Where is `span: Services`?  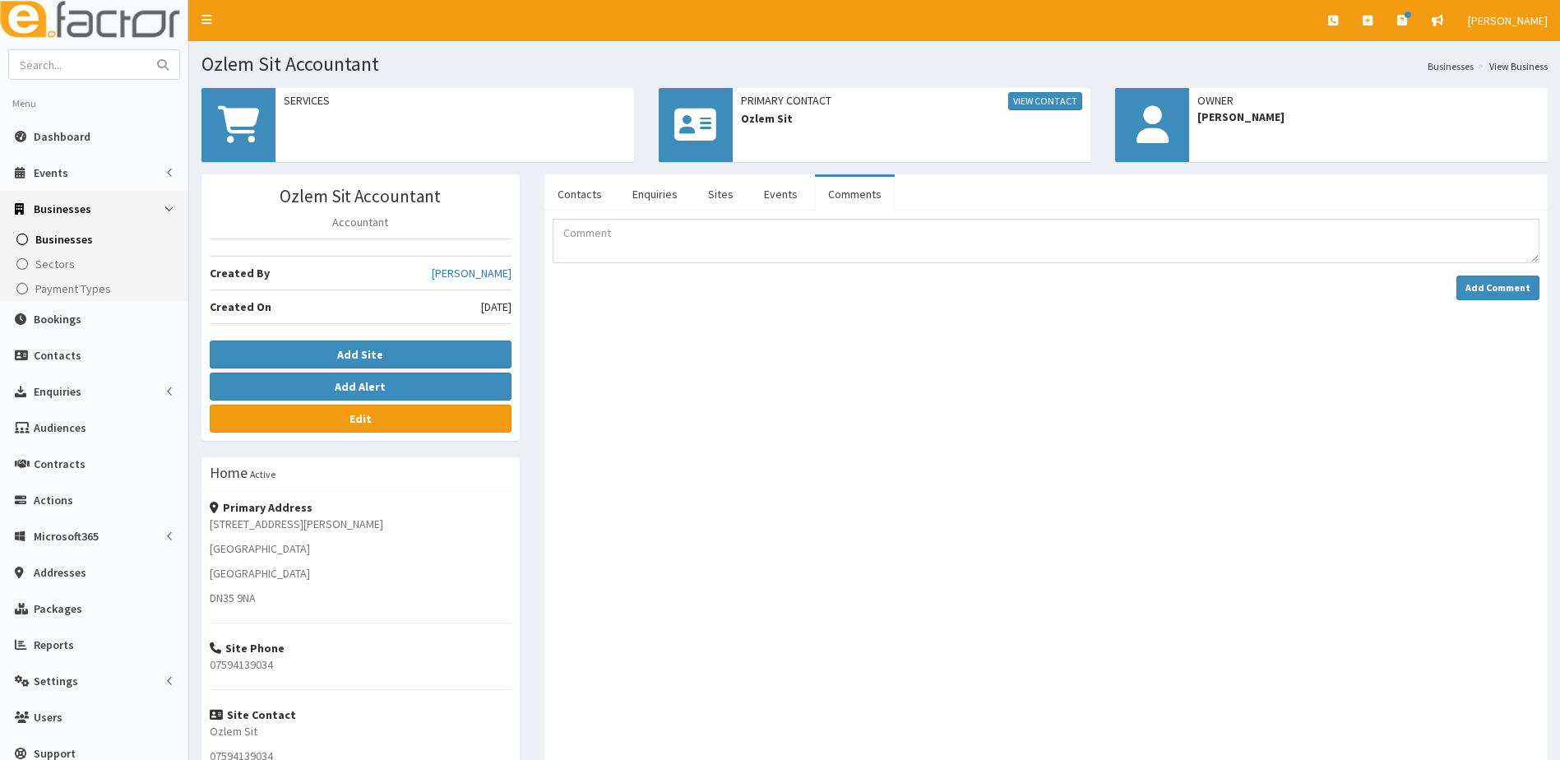 span: Services is located at coordinates (455, 100).